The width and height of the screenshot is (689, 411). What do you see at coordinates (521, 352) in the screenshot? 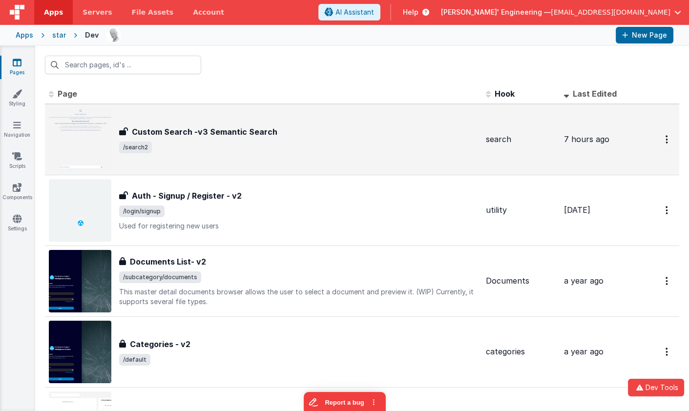
I see `div: categories` at bounding box center [521, 352].